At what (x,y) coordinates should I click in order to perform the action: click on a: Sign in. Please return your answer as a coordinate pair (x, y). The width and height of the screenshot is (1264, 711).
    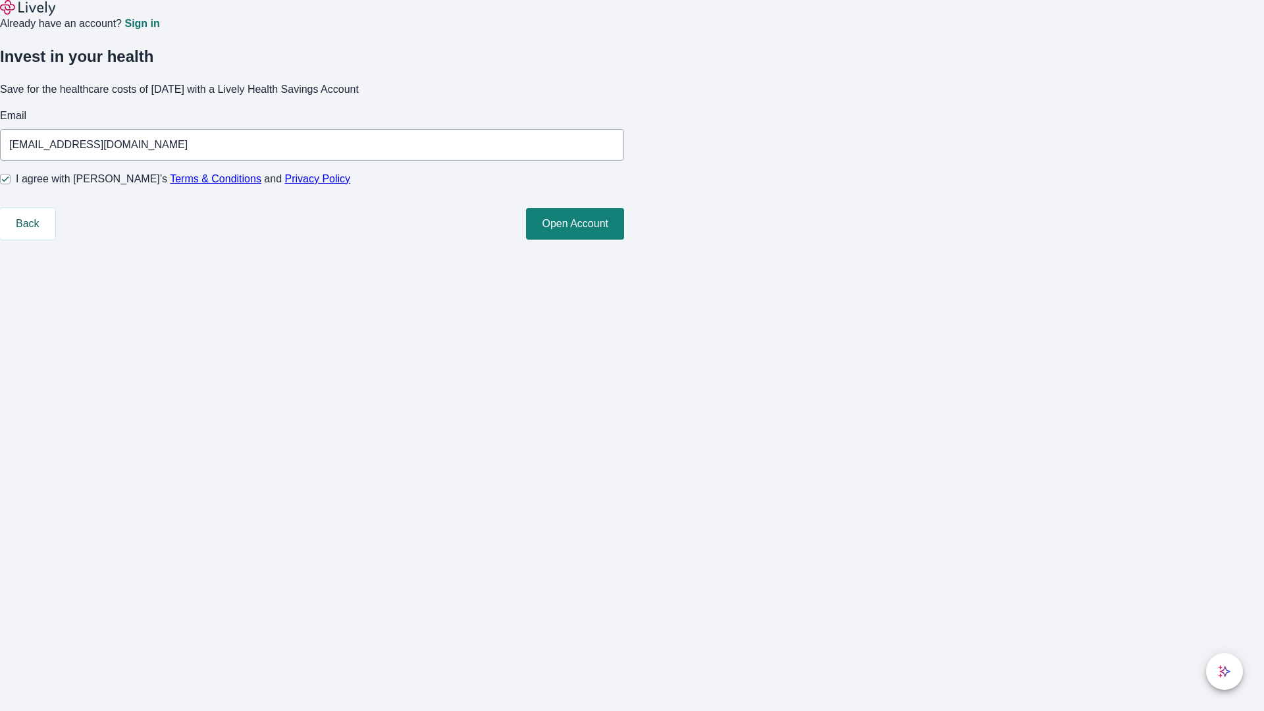
    Looking at the image, I should click on (142, 24).